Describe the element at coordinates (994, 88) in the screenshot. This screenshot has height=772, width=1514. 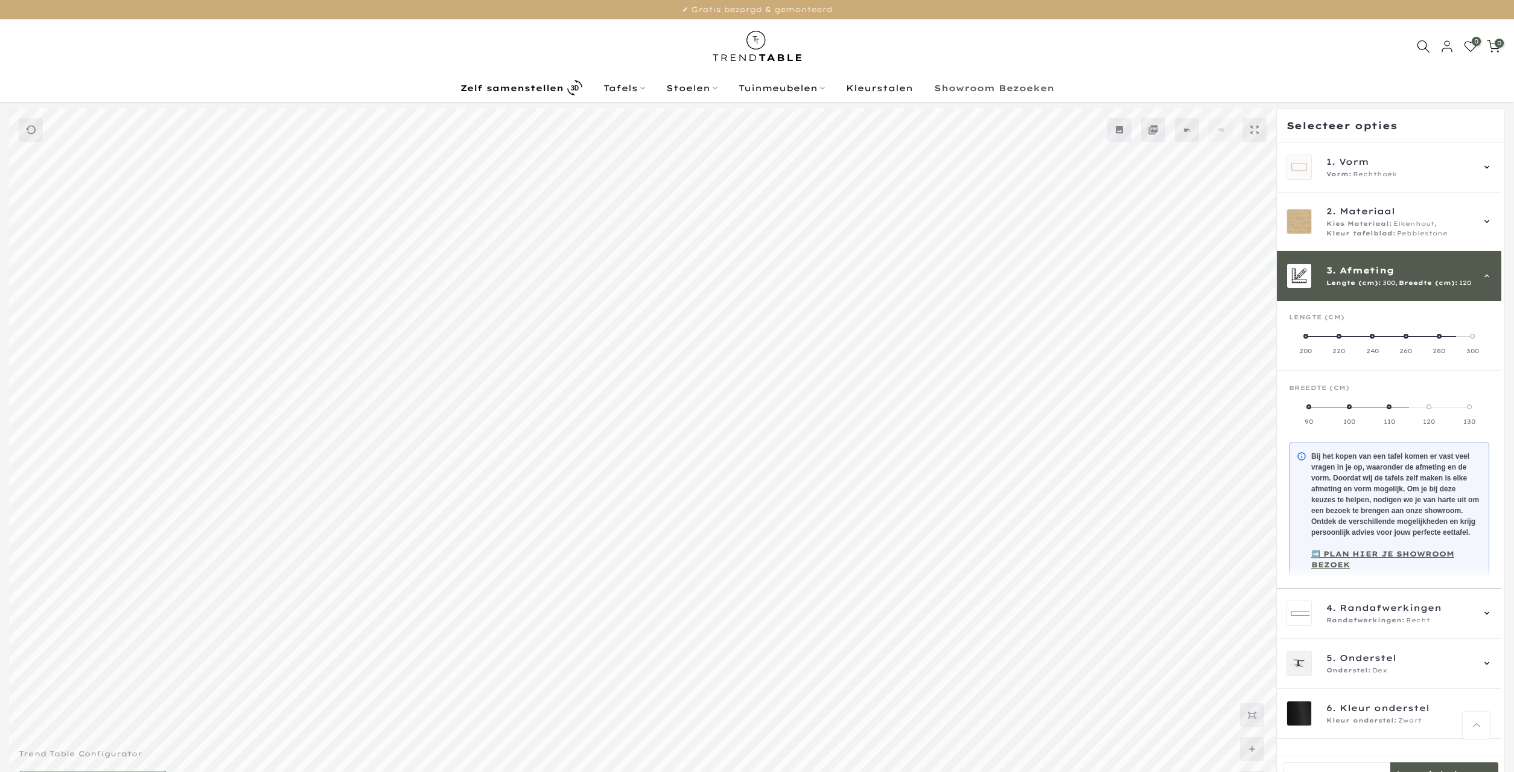
I see `b: Showroom Bezoeken` at that location.